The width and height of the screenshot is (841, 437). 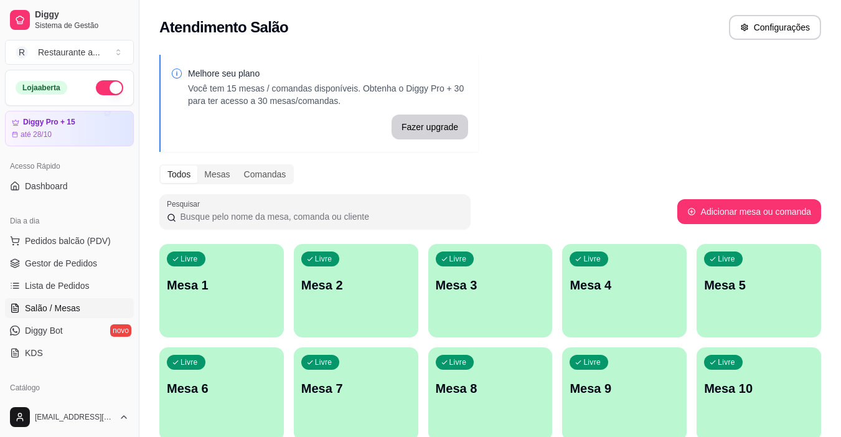 I want to click on div: Restaurante a ..., so click(x=69, y=52).